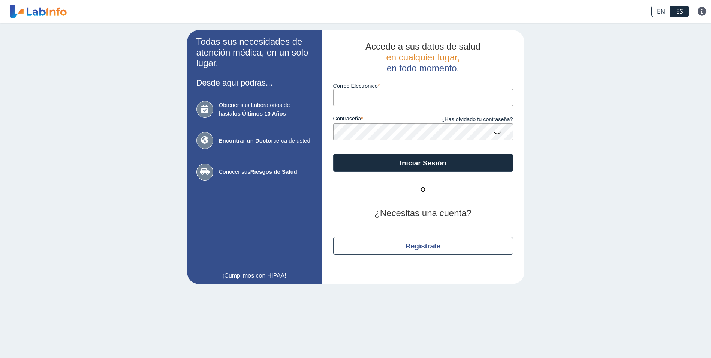 The image size is (711, 358). I want to click on a: ES, so click(680, 11).